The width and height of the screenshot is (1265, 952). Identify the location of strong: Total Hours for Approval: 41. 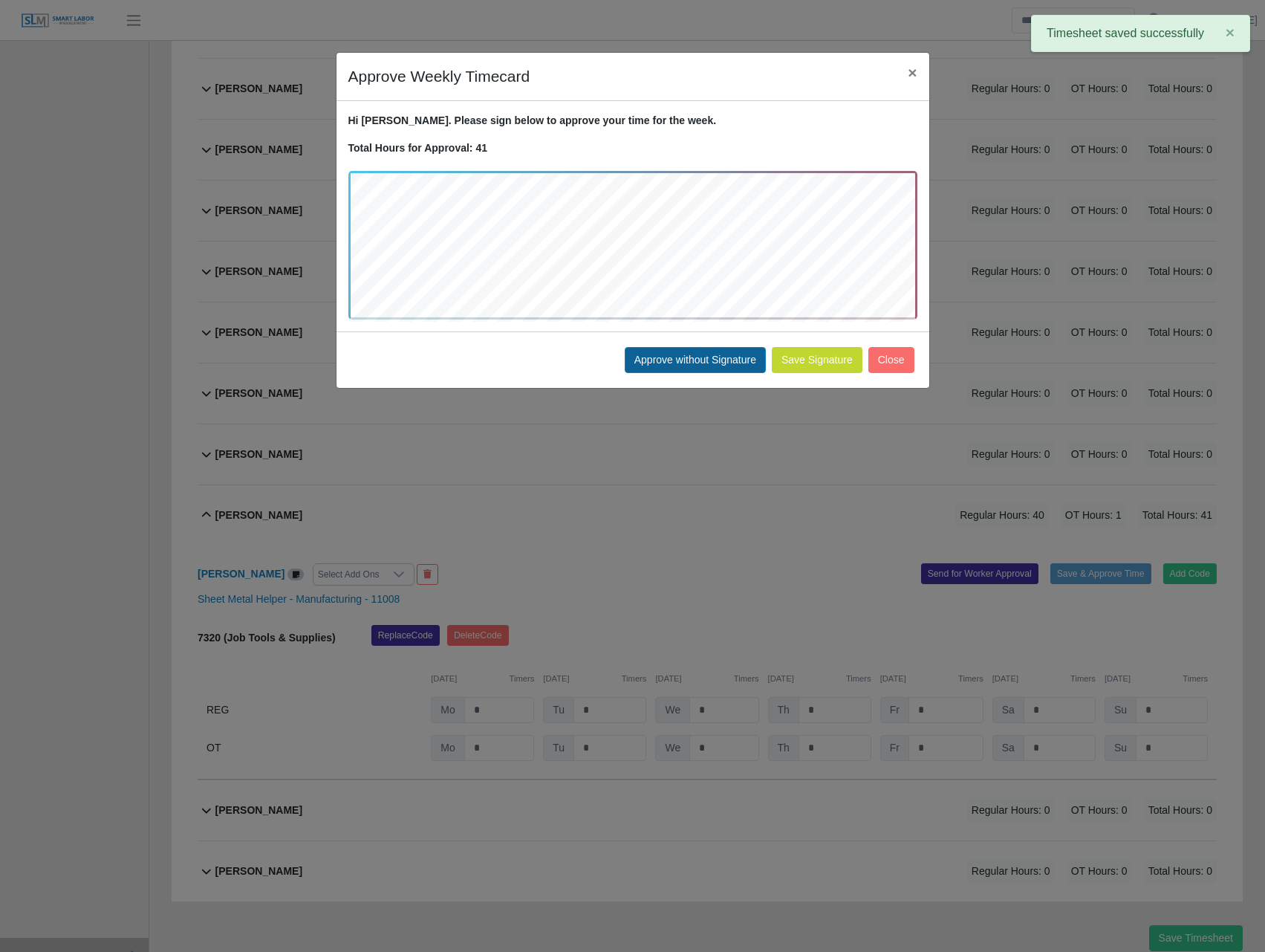
(418, 148).